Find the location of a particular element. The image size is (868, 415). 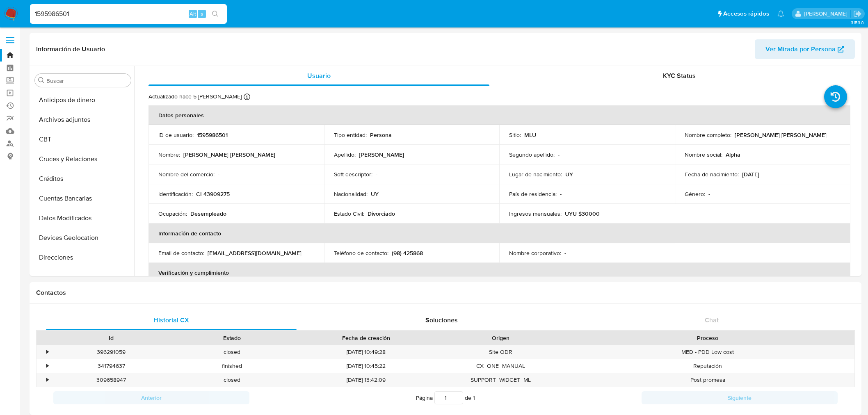

p: MLU is located at coordinates (530, 135).